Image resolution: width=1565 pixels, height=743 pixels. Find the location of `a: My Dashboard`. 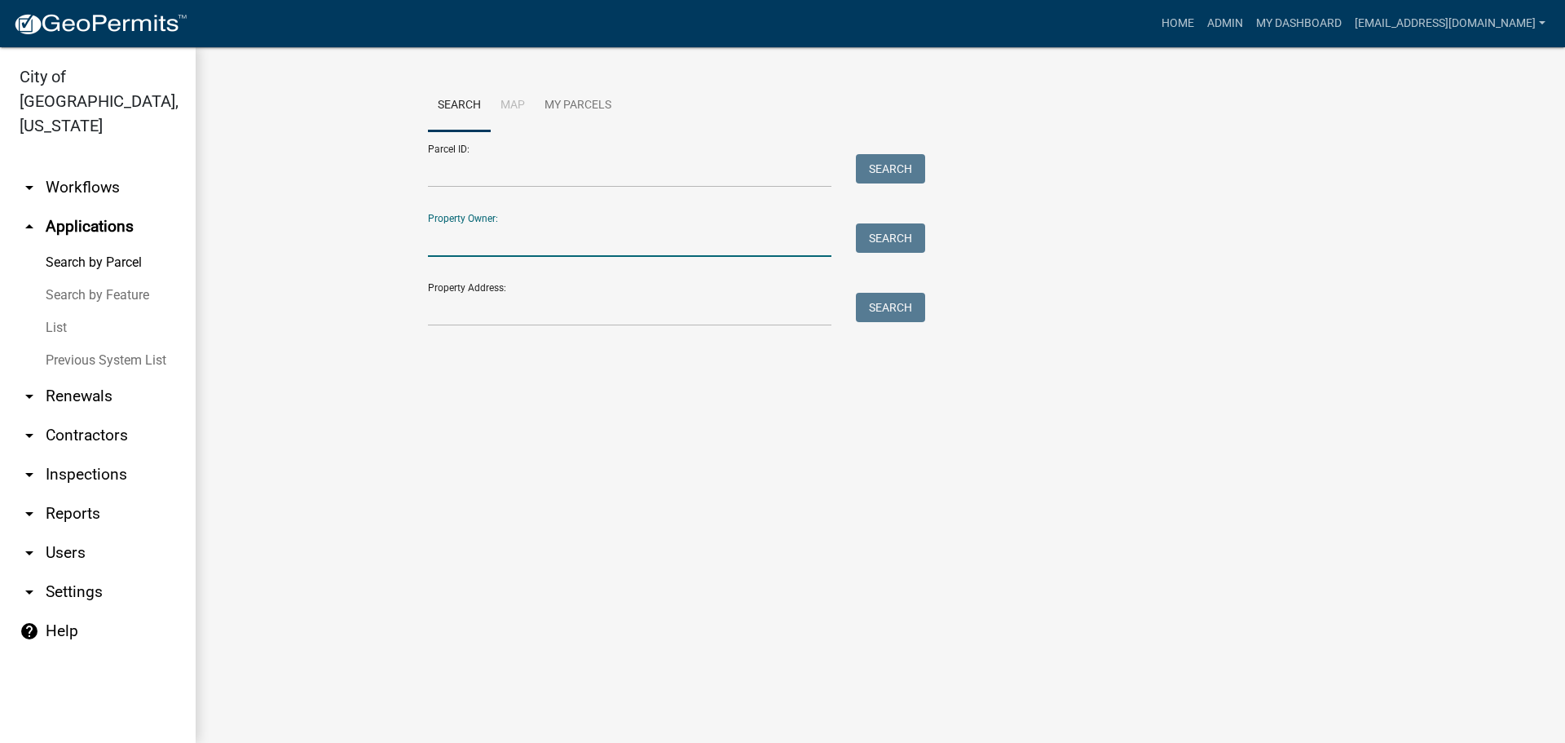

a: My Dashboard is located at coordinates (1299, 24).